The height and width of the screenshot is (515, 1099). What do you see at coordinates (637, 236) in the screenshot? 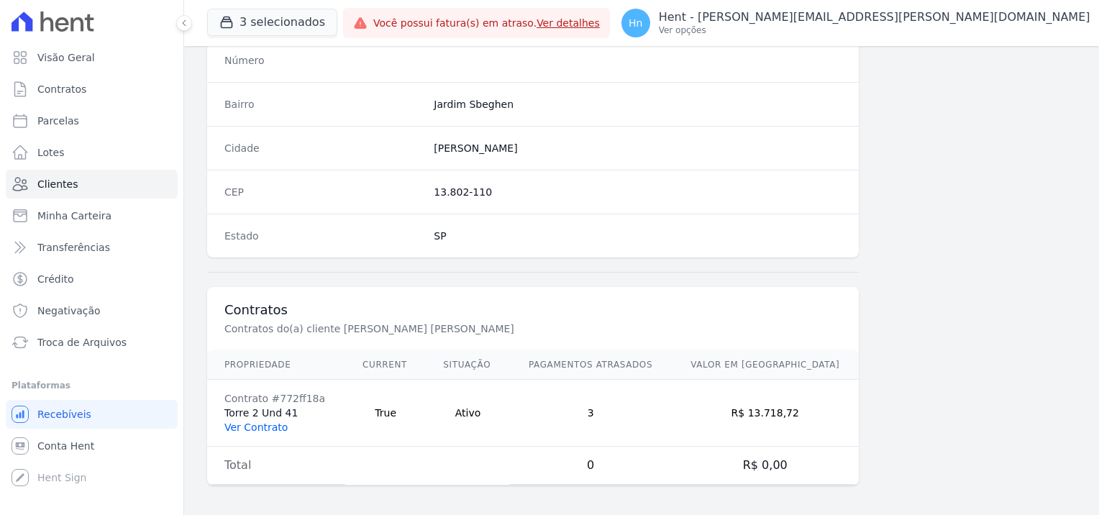
I see `dd: SP` at bounding box center [637, 236].